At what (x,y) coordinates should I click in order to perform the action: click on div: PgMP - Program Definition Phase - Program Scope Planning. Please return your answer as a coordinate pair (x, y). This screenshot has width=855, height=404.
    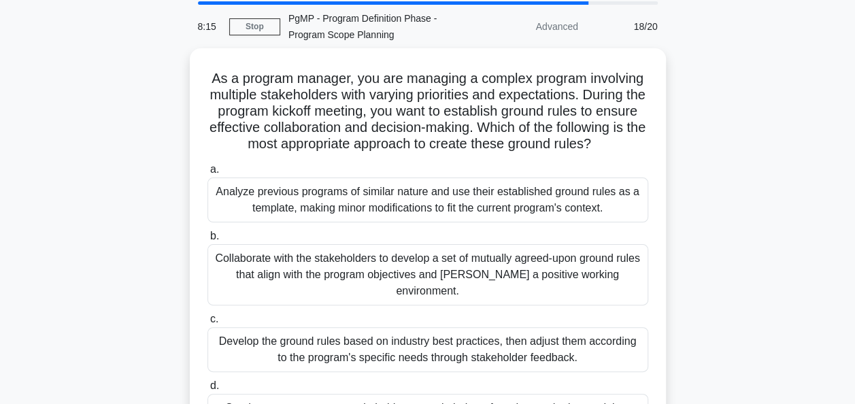
    Looking at the image, I should click on (373, 27).